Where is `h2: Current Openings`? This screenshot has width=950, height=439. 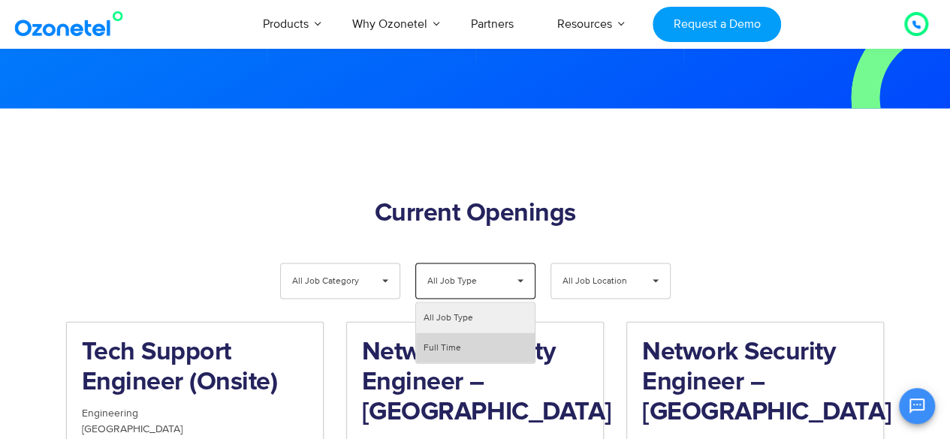
h2: Current Openings is located at coordinates (475, 214).